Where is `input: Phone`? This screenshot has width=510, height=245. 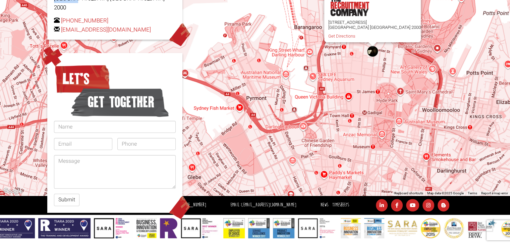
input: Phone is located at coordinates (147, 144).